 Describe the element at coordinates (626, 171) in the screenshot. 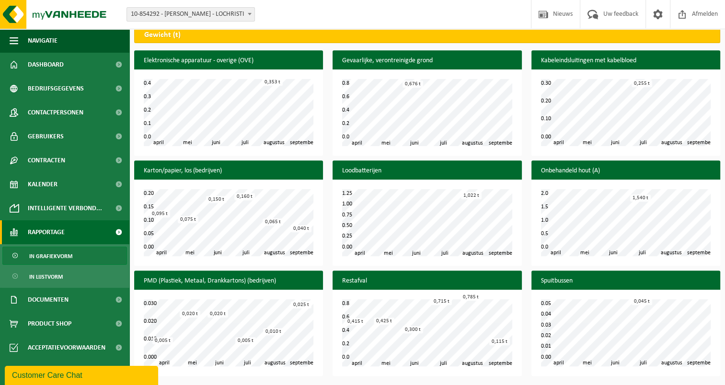

I see `h3: Onbehandeld hout (A)` at that location.